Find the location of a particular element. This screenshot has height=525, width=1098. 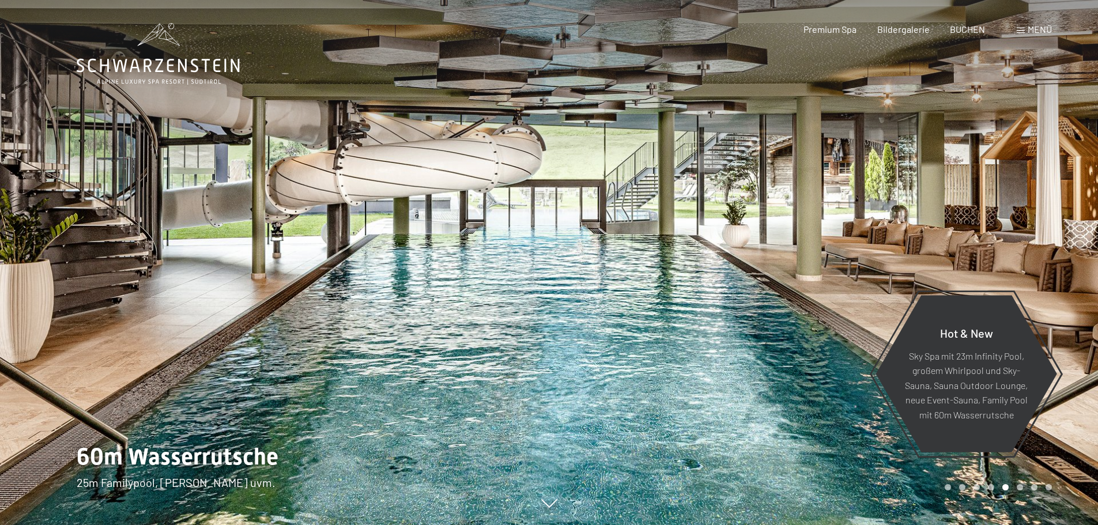

a: Hot & New Sky Spa mit 23m Infinity Pool, großem Whirlpool und Sky-Sauna, Sauna Outdoor Lounge, ne... is located at coordinates (966, 373).